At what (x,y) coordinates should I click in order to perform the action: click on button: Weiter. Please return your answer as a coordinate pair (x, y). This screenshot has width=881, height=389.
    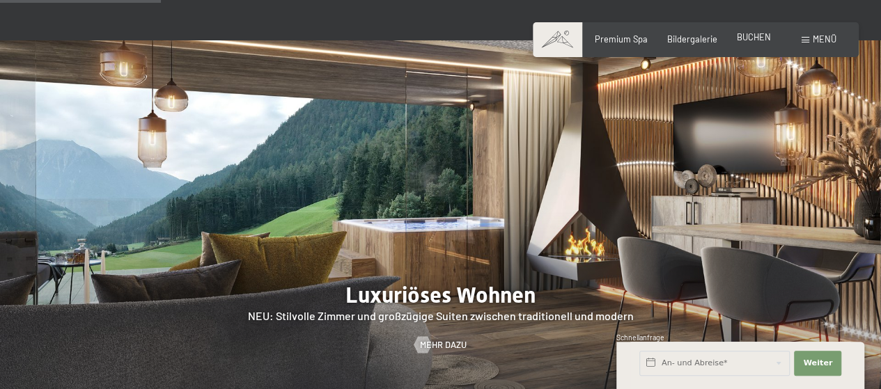
    Looking at the image, I should click on (817, 363).